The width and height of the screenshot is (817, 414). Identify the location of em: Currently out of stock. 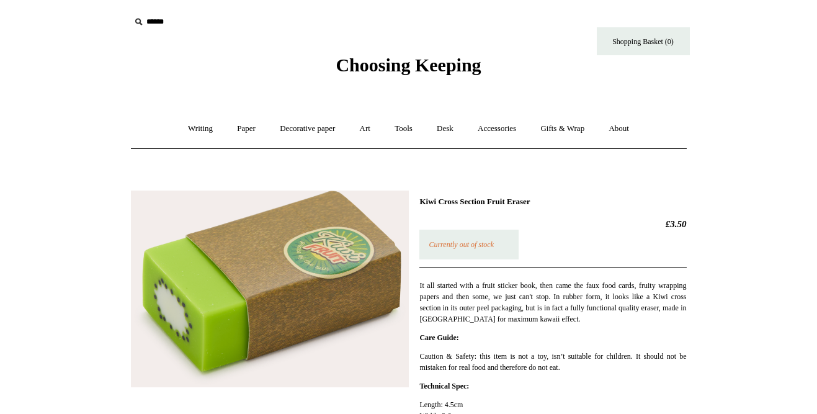
(461, 244).